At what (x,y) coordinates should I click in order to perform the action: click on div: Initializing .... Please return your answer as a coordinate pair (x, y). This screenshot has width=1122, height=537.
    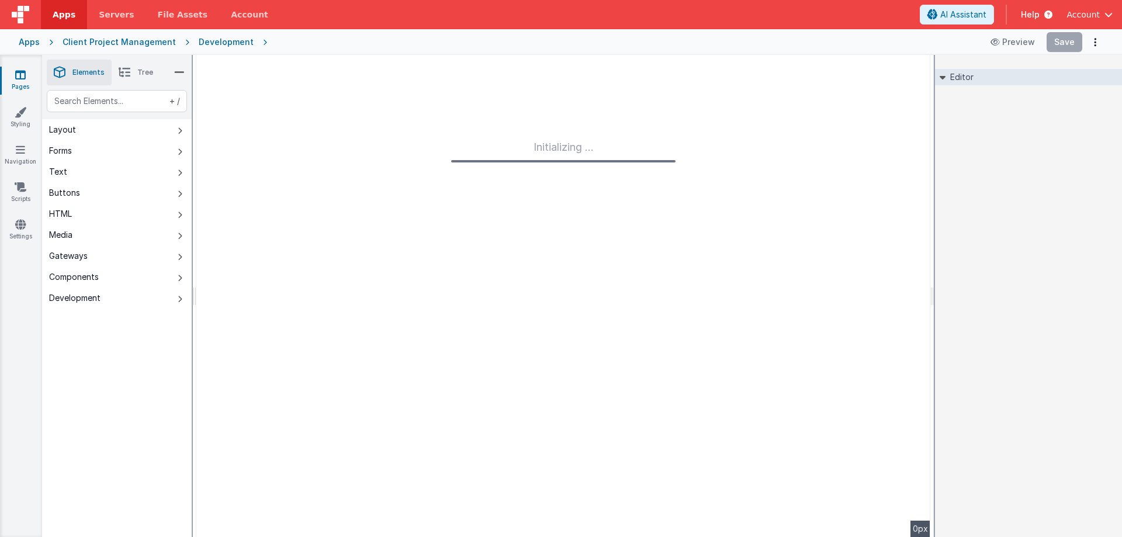
    Looking at the image, I should click on (563, 151).